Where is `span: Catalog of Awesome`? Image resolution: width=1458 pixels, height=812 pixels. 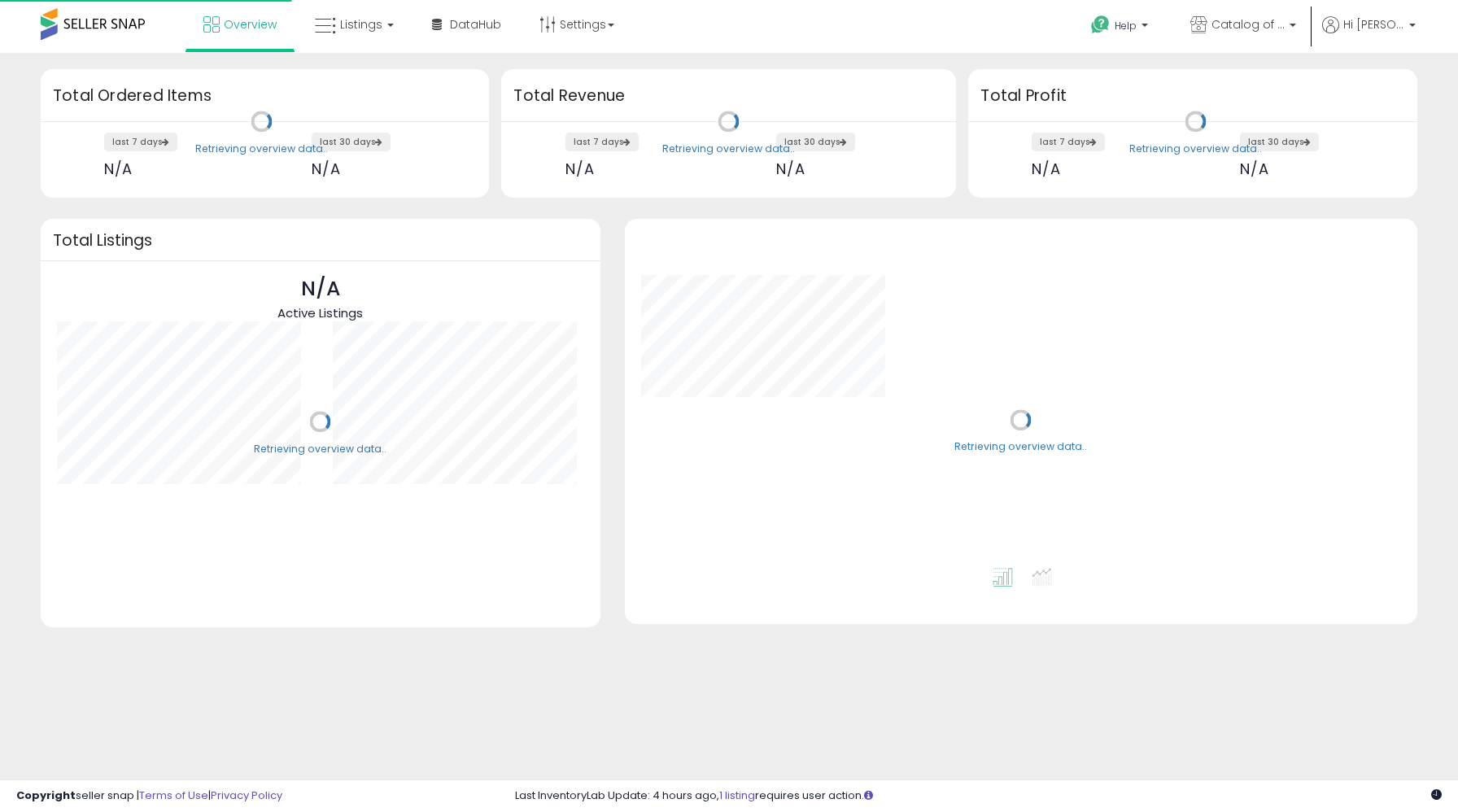 span: Catalog of Awesome is located at coordinates (1249, 25).